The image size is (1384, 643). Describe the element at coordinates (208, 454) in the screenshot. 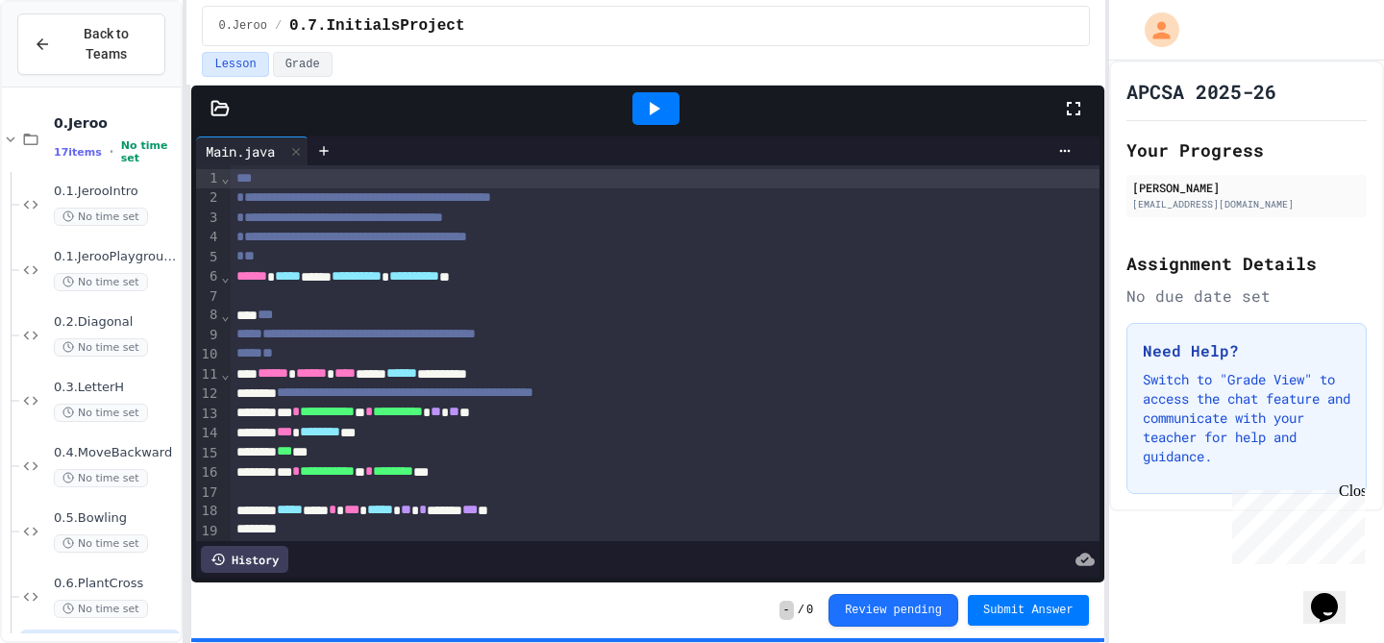

I see `div: 15` at that location.